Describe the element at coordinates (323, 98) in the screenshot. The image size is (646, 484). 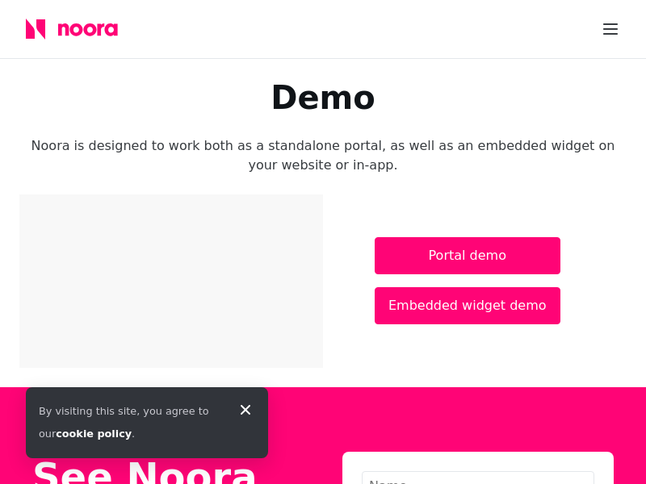
I see `h1: Demo` at that location.